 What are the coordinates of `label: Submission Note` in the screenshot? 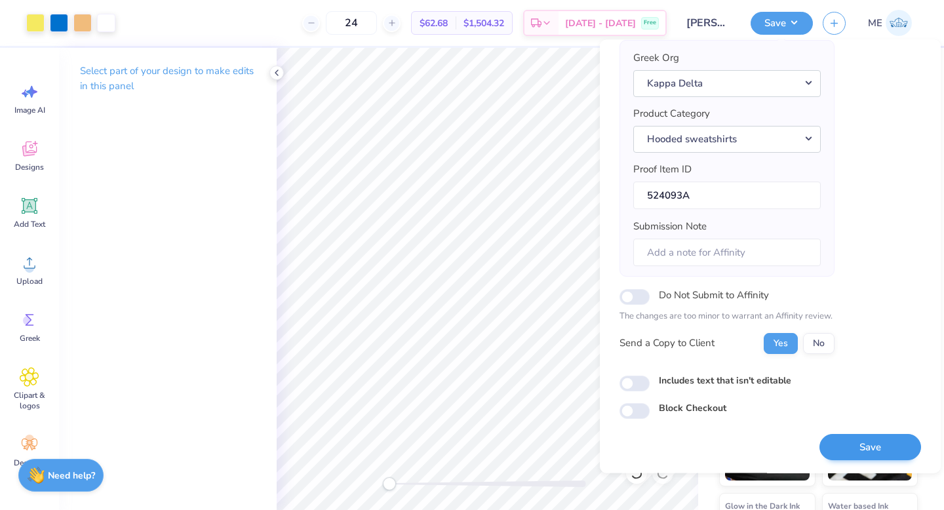 It's located at (670, 227).